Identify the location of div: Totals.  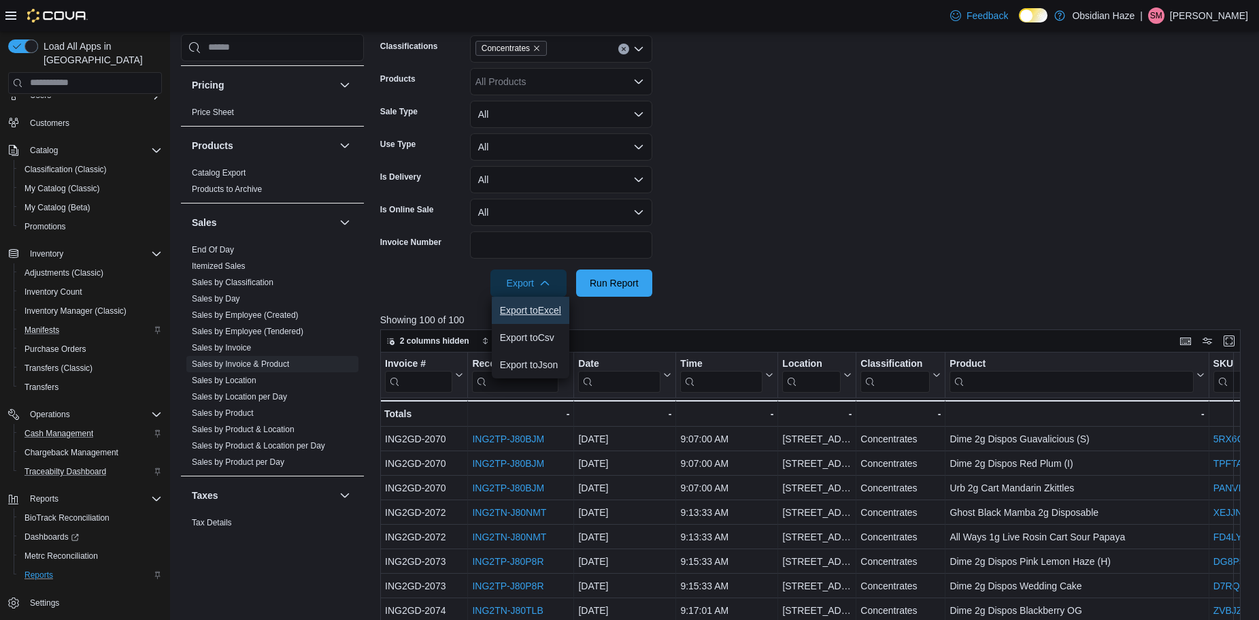
(424, 414).